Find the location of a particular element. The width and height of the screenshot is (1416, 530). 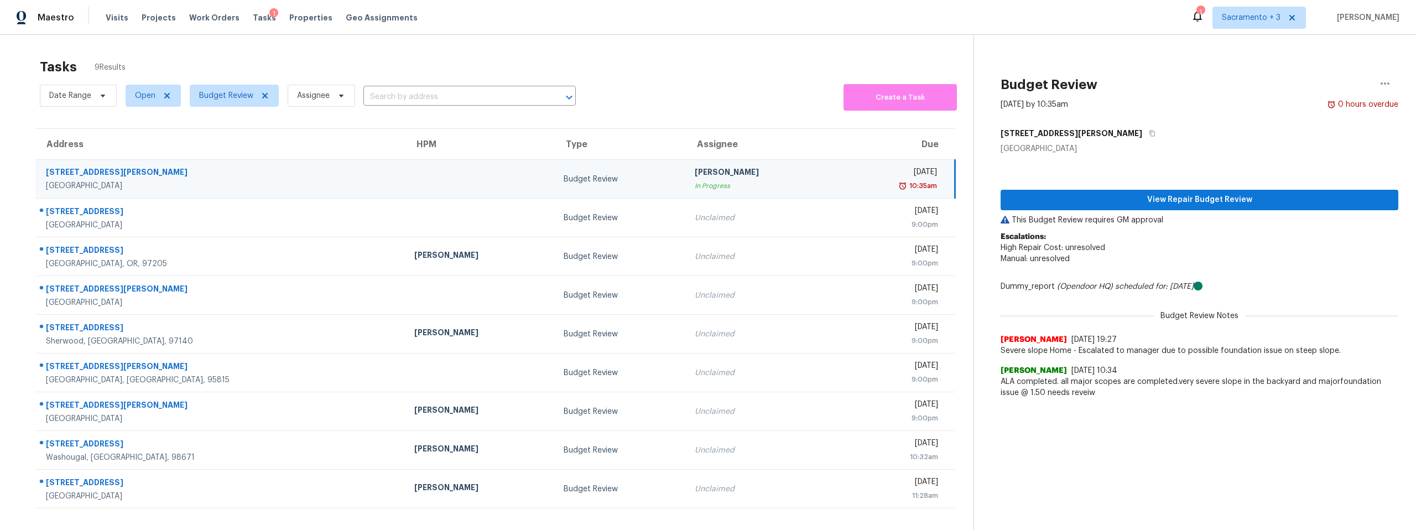

th: HPM is located at coordinates (480, 144).